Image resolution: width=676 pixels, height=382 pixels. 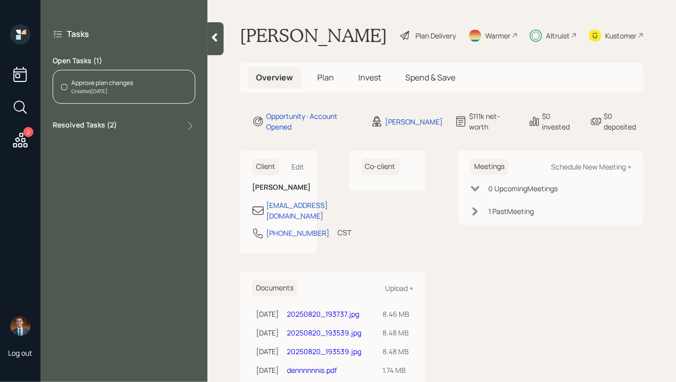 What do you see at coordinates (624, 121) in the screenshot?
I see `div: $0 deposited` at bounding box center [624, 121].